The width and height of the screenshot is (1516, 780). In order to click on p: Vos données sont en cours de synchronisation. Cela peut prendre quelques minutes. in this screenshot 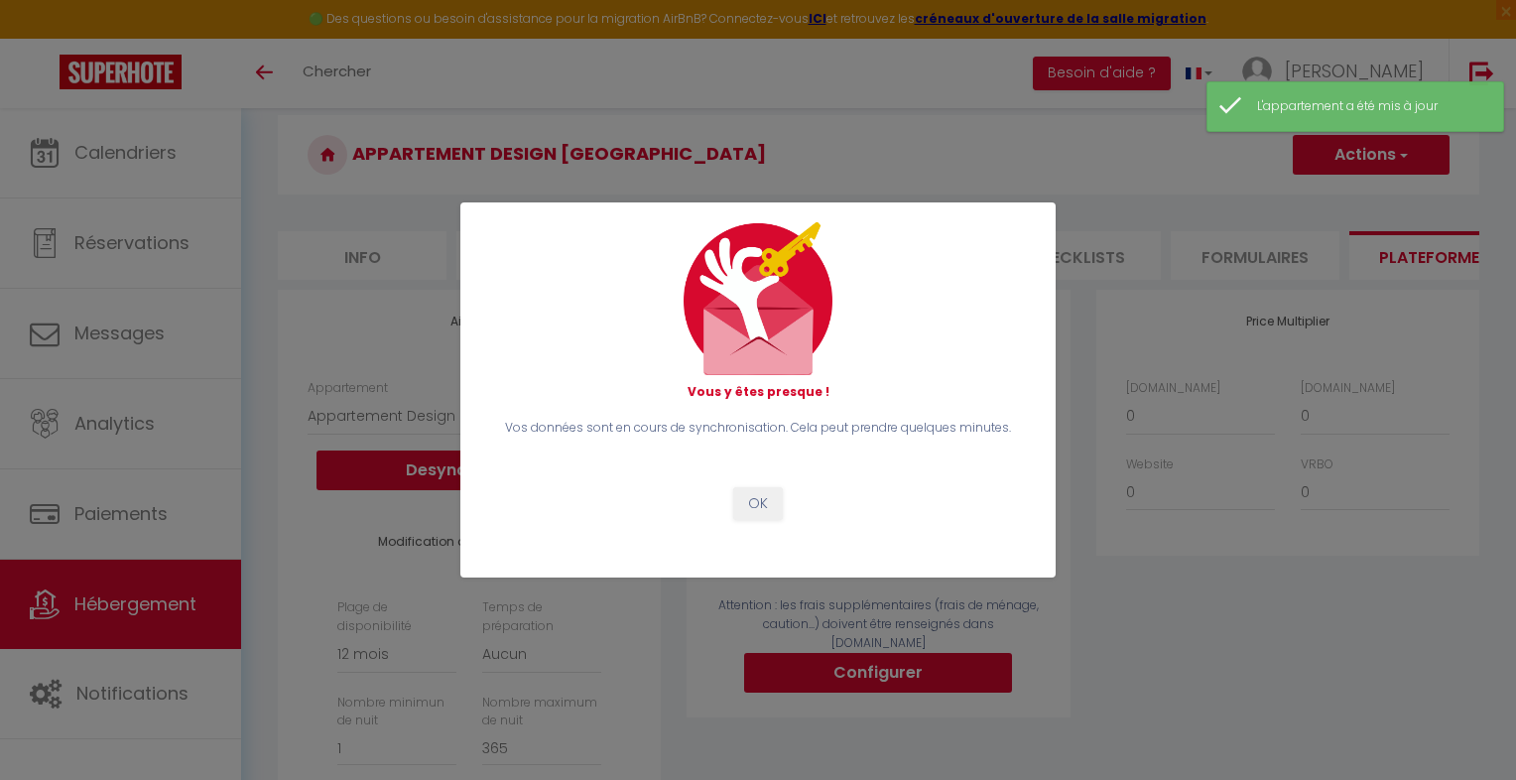, I will do `click(758, 428)`.